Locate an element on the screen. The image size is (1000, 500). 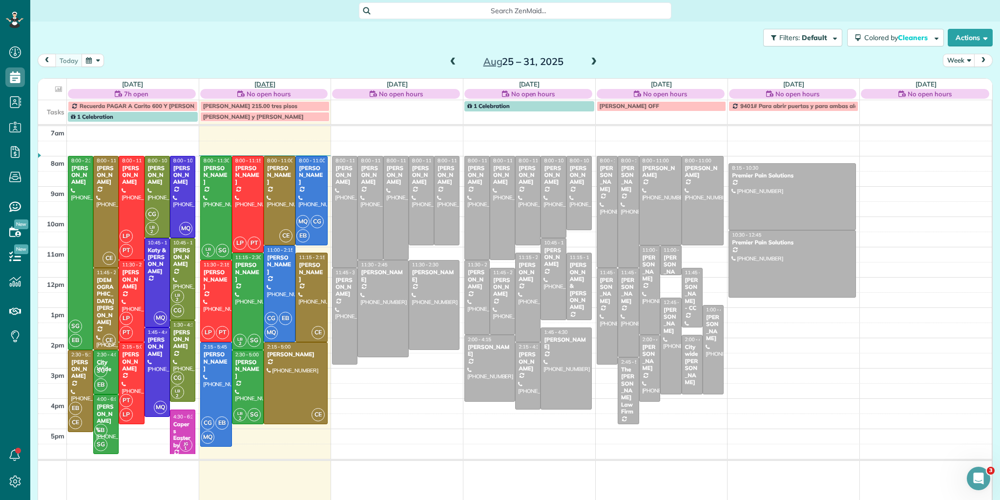
h2: 25 – 31, 2025 is located at coordinates (524, 62).